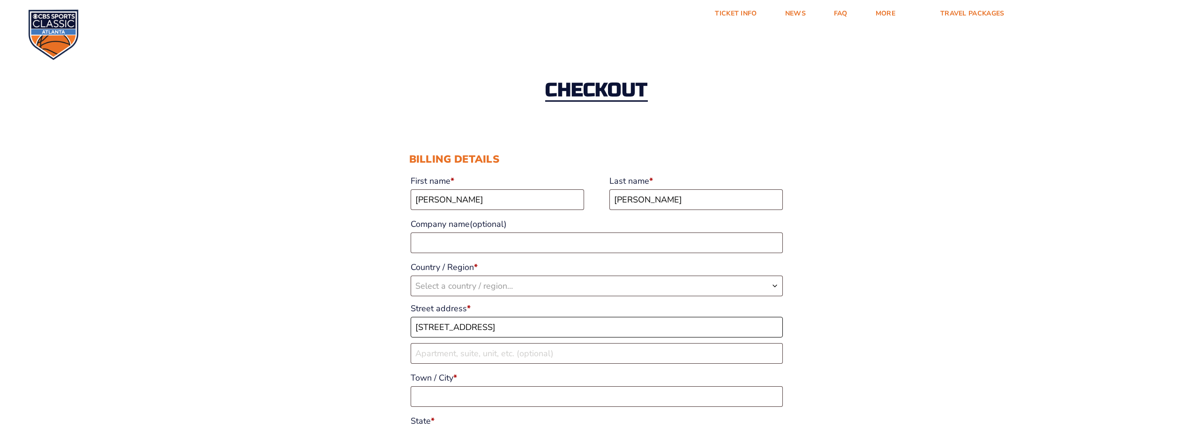  What do you see at coordinates (597, 286) in the screenshot?
I see `span: Country / Region` at bounding box center [597, 286].